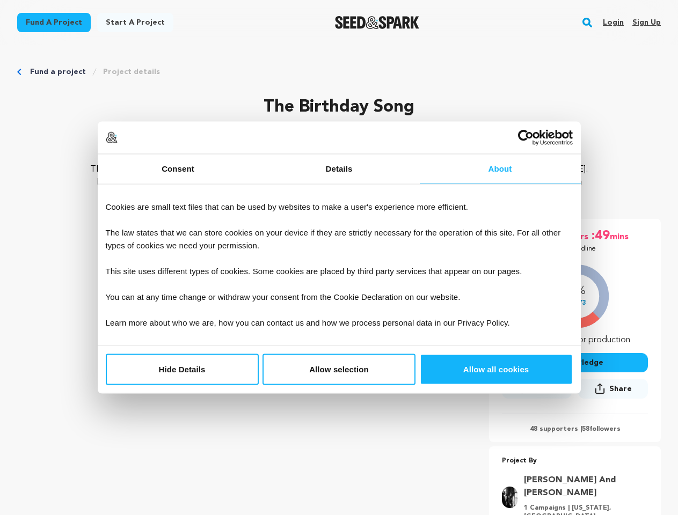 The height and width of the screenshot is (515, 678). What do you see at coordinates (583, 236) in the screenshot?
I see `span: hrs` at bounding box center [583, 236].